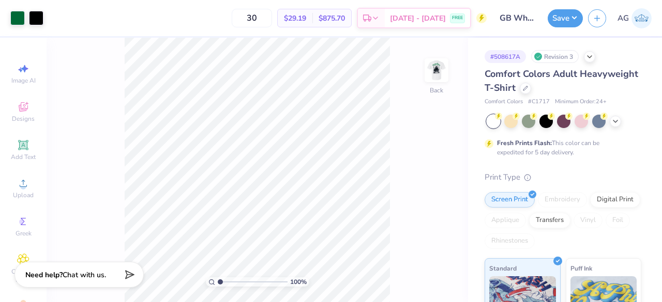  What do you see at coordinates (457, 18) in the screenshot?
I see `span: FREE` at bounding box center [457, 18].